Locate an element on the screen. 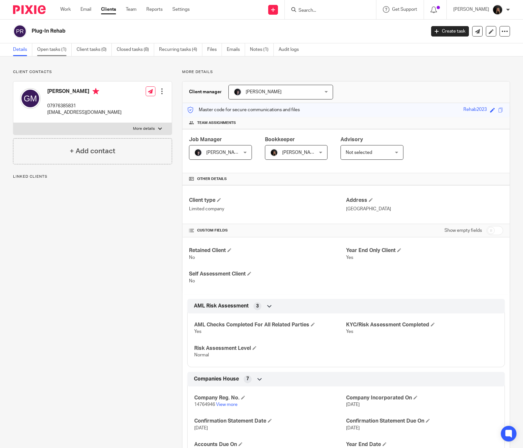  a: Create task is located at coordinates (450, 31).